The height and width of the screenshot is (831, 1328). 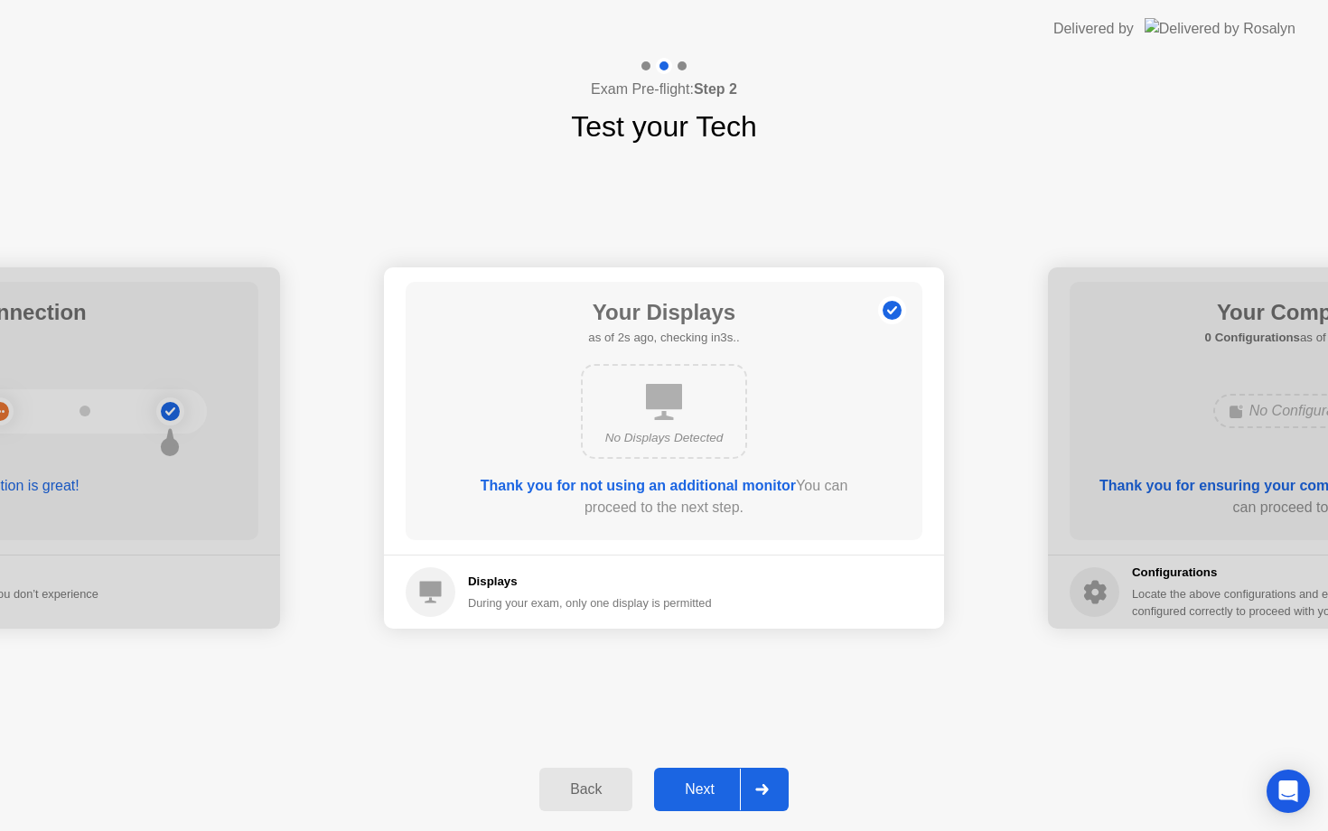 What do you see at coordinates (1220, 28) in the screenshot?
I see `img: Delivered by Rosalyn` at bounding box center [1220, 28].